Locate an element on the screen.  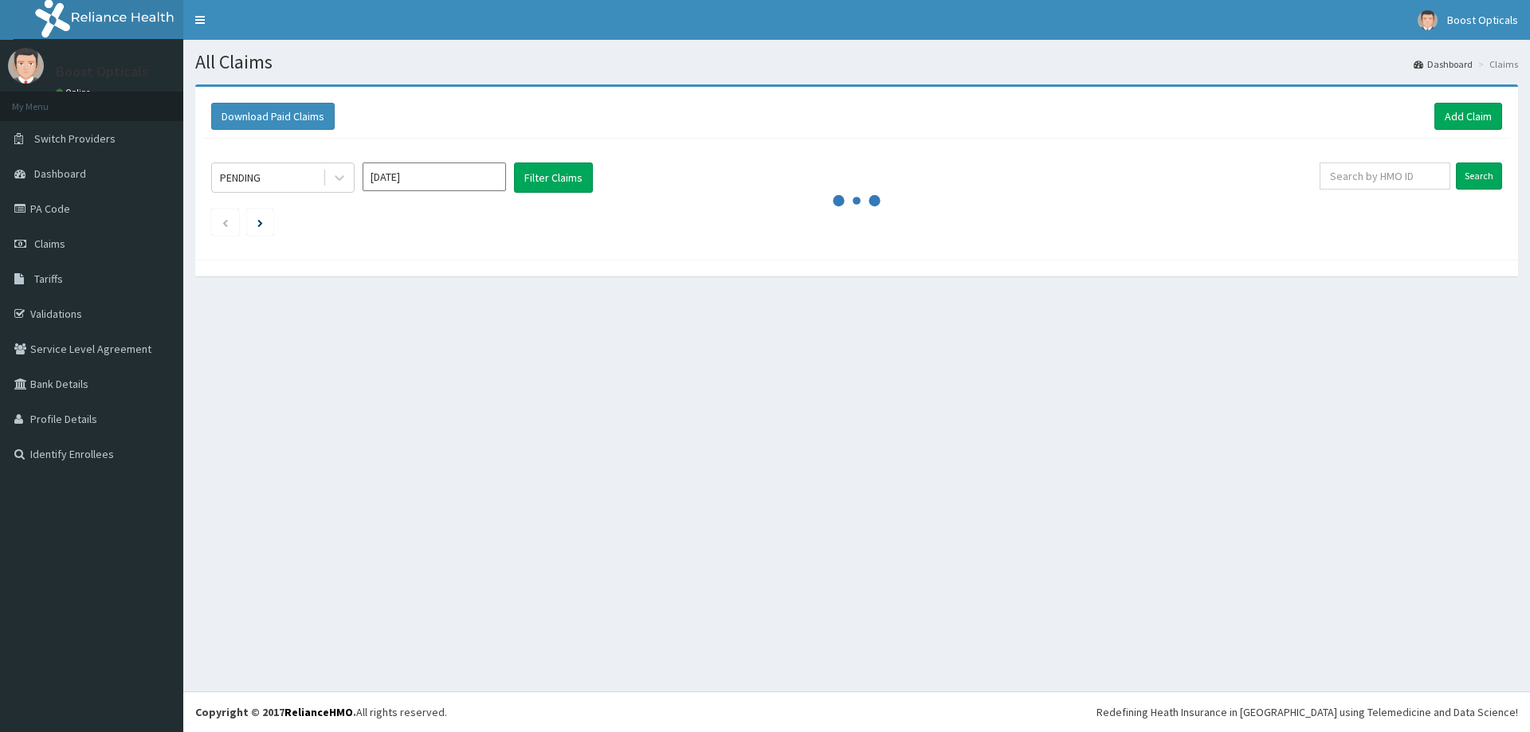
input: Search by HMO ID is located at coordinates (1385, 176).